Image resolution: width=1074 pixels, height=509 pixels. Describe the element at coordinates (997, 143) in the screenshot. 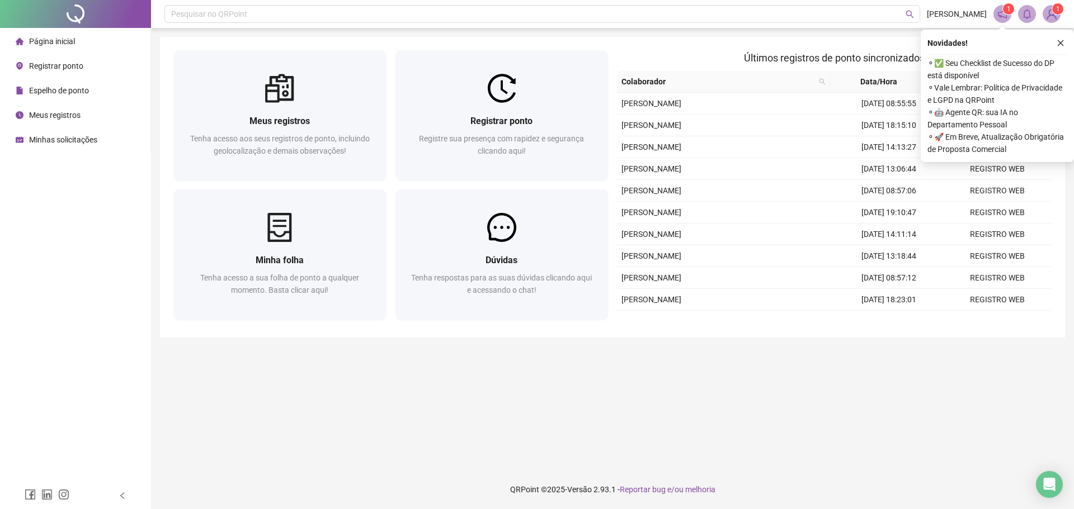

I see `span: ⚬ 🚀 Em Breve, Atualização Obrigatória de Proposta Comercial` at that location.